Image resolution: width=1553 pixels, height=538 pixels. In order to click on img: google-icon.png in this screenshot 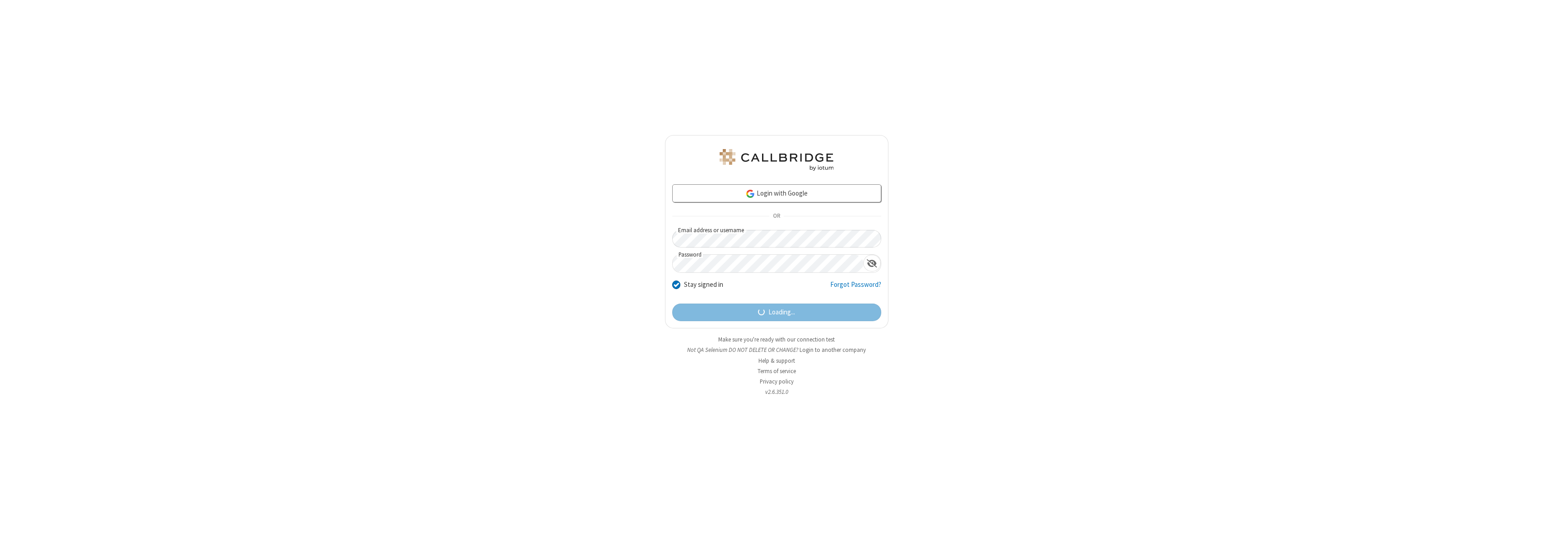, I will do `click(750, 194)`.